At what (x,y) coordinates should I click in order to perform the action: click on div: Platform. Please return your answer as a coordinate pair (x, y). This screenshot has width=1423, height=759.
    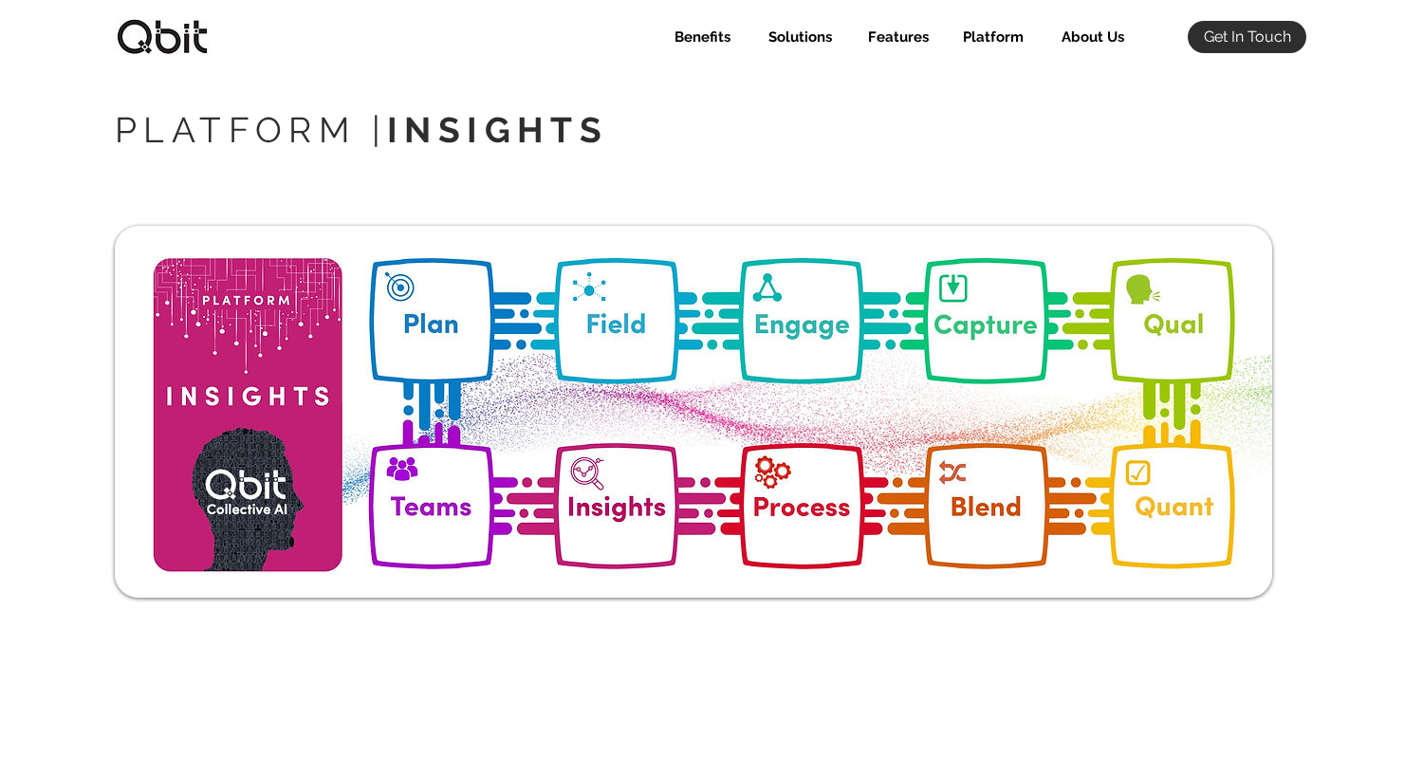
    Looking at the image, I should click on (991, 37).